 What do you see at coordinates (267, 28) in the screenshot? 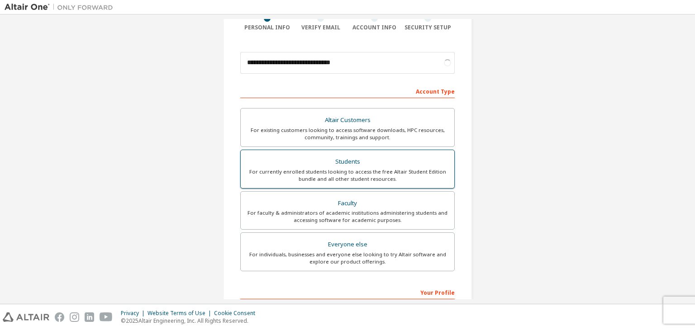
I see `div: Personal Info` at bounding box center [267, 28].